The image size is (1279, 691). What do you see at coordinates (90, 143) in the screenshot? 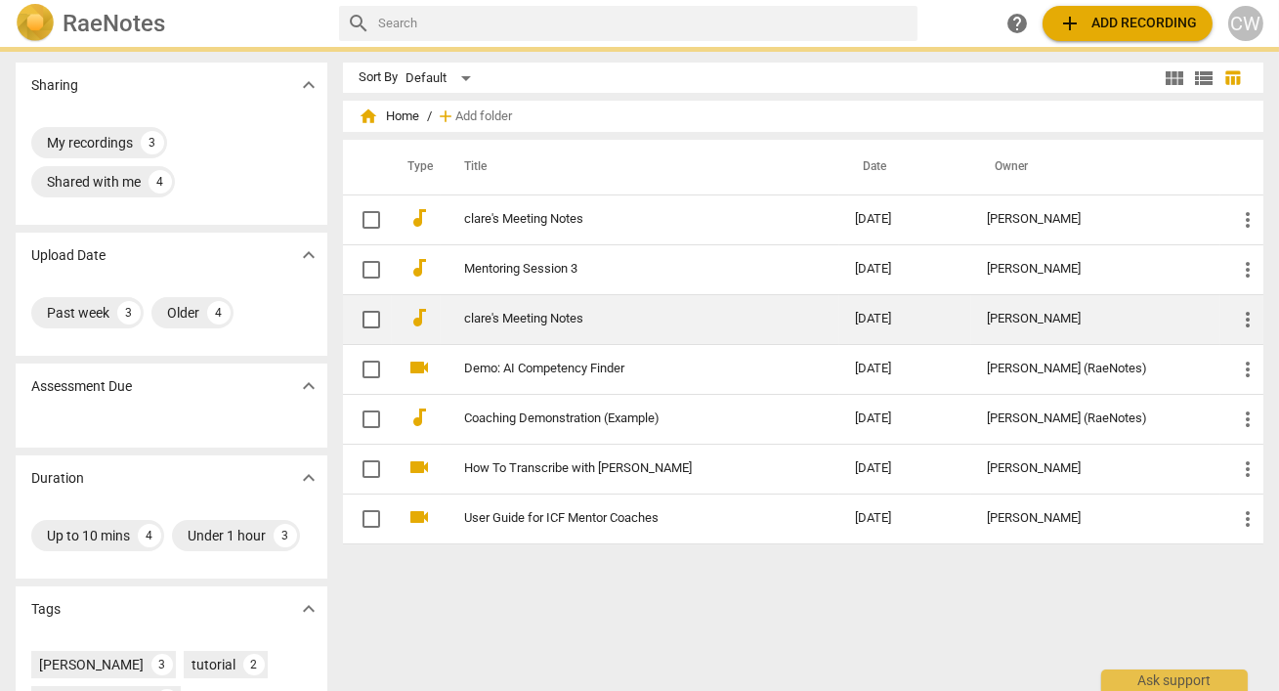
I see `div: My recordings` at bounding box center [90, 143].